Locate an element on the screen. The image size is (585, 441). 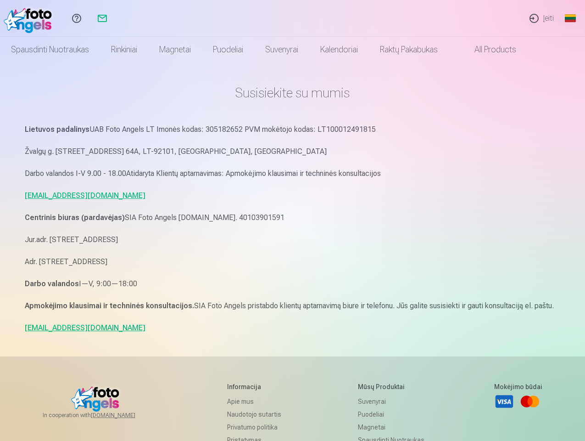
a: Rinkiniai is located at coordinates (124, 50).